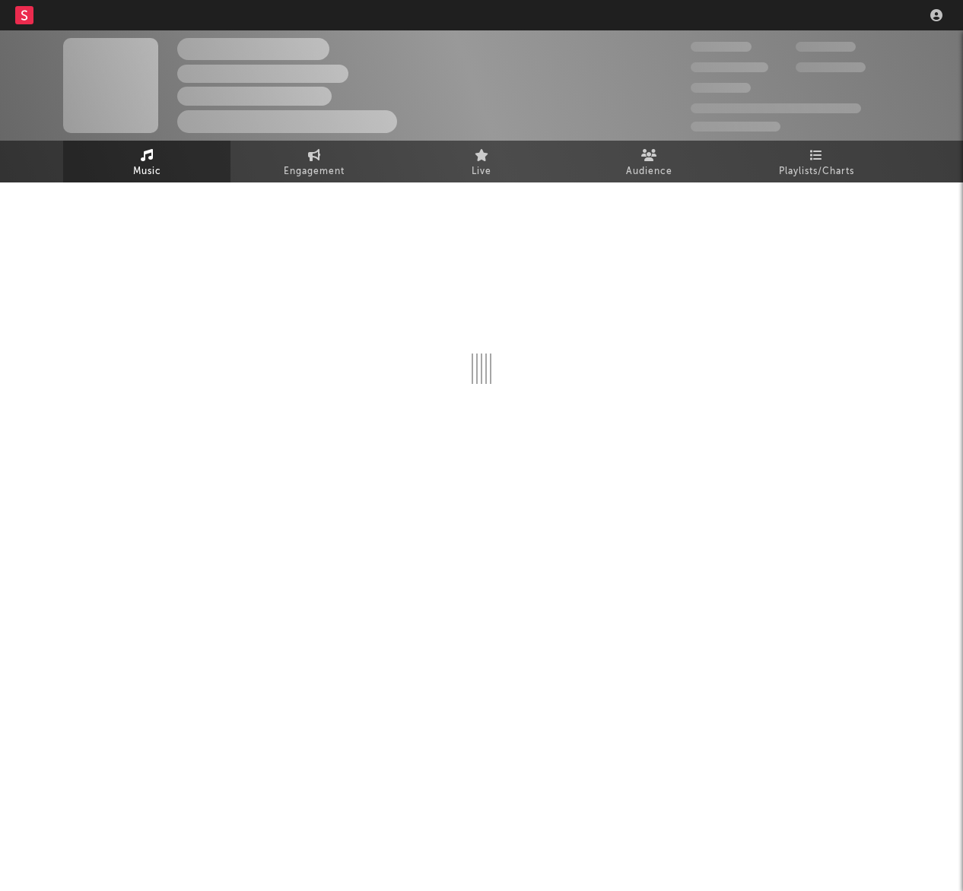  What do you see at coordinates (147, 161) in the screenshot?
I see `a: Music` at bounding box center [147, 161].